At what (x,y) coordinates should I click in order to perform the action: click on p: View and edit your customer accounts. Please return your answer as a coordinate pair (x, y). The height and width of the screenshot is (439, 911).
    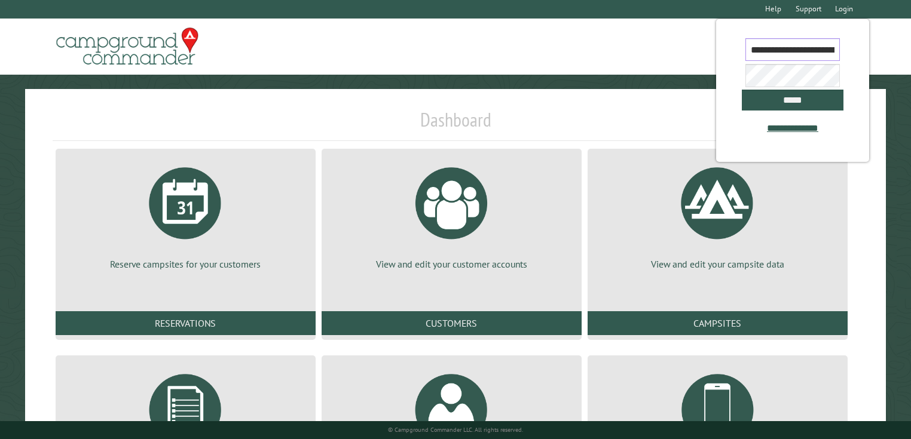
    Looking at the image, I should click on (451, 264).